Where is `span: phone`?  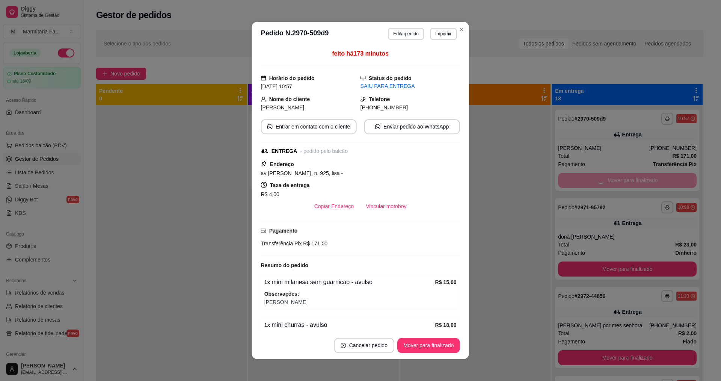 span: phone is located at coordinates (363, 99).